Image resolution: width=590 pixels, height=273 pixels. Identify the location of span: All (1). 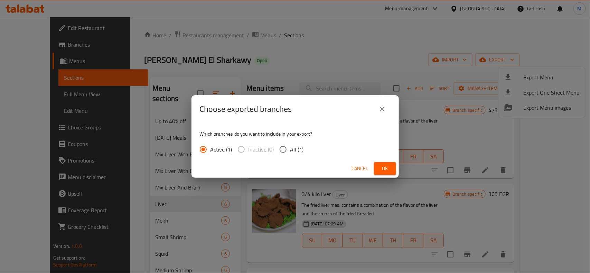
(297, 150).